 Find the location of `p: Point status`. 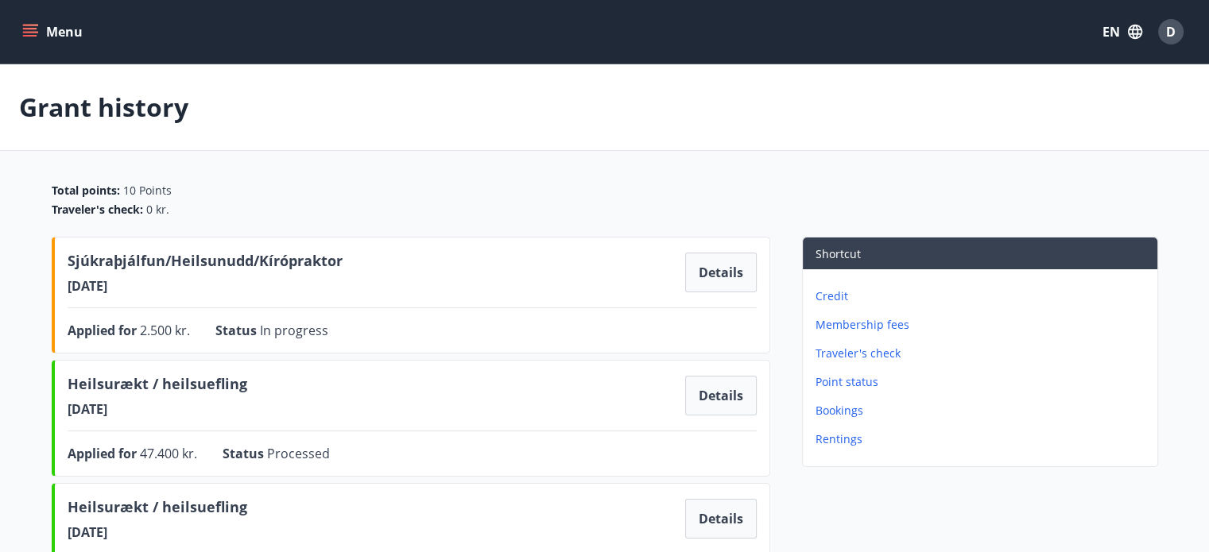

p: Point status is located at coordinates (983, 382).